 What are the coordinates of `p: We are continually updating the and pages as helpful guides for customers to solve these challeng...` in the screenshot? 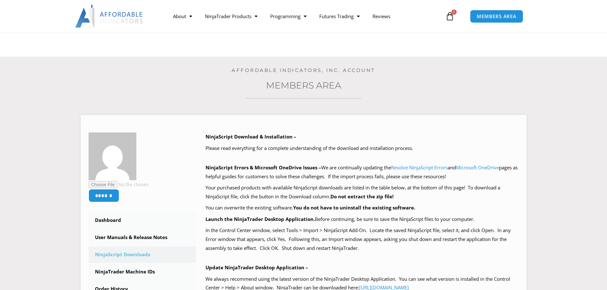 It's located at (362, 172).